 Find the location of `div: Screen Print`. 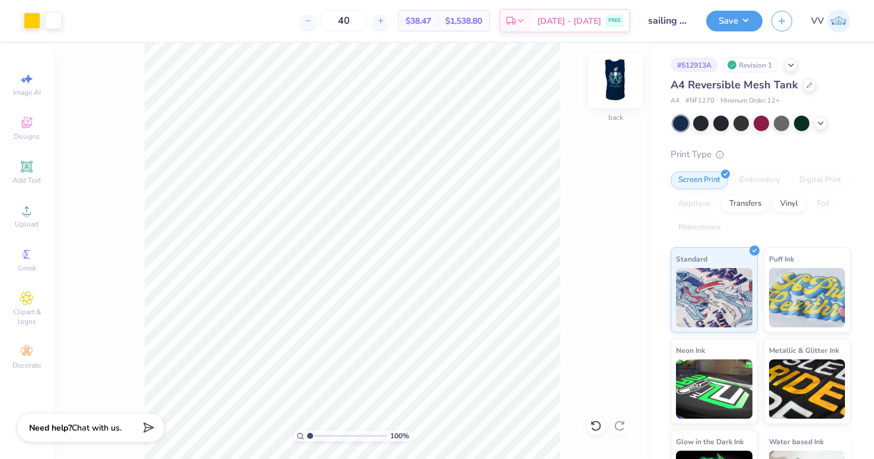

div: Screen Print is located at coordinates (699, 180).